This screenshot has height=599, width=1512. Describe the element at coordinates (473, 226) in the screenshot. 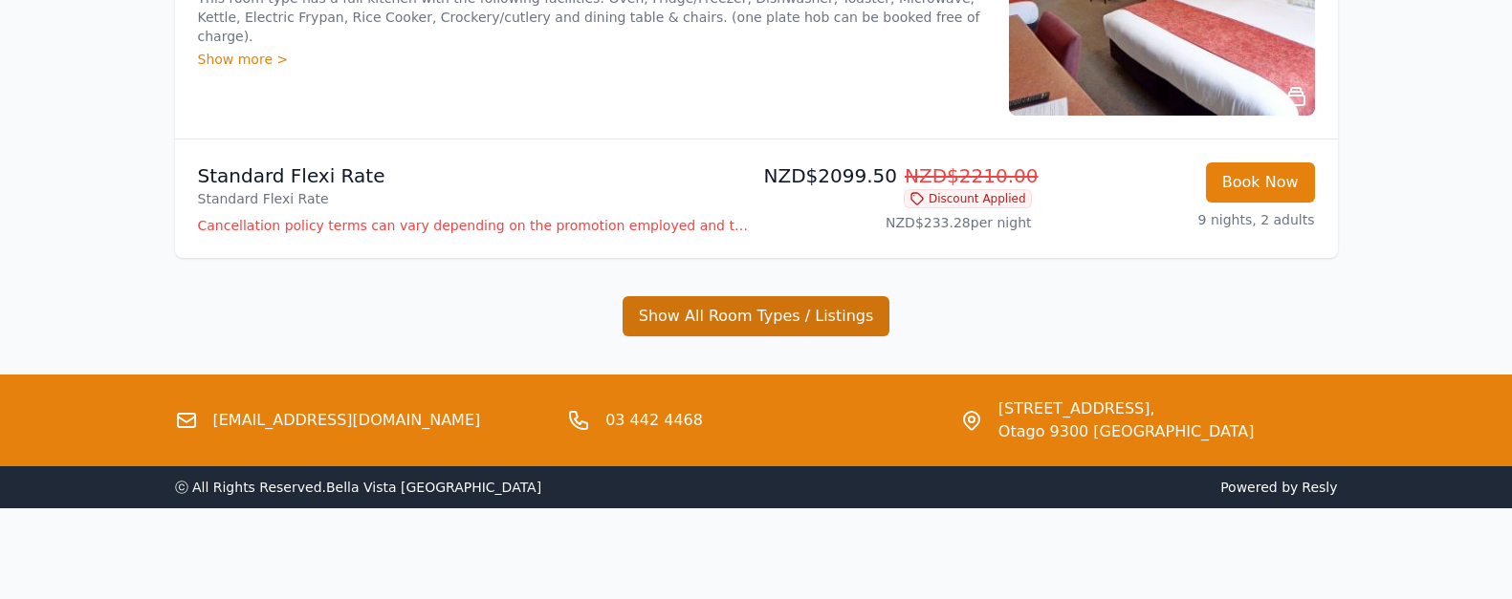

I see `p: Cancellation policy terms can vary depending on the promotion employed and the time of stay of th...` at that location.